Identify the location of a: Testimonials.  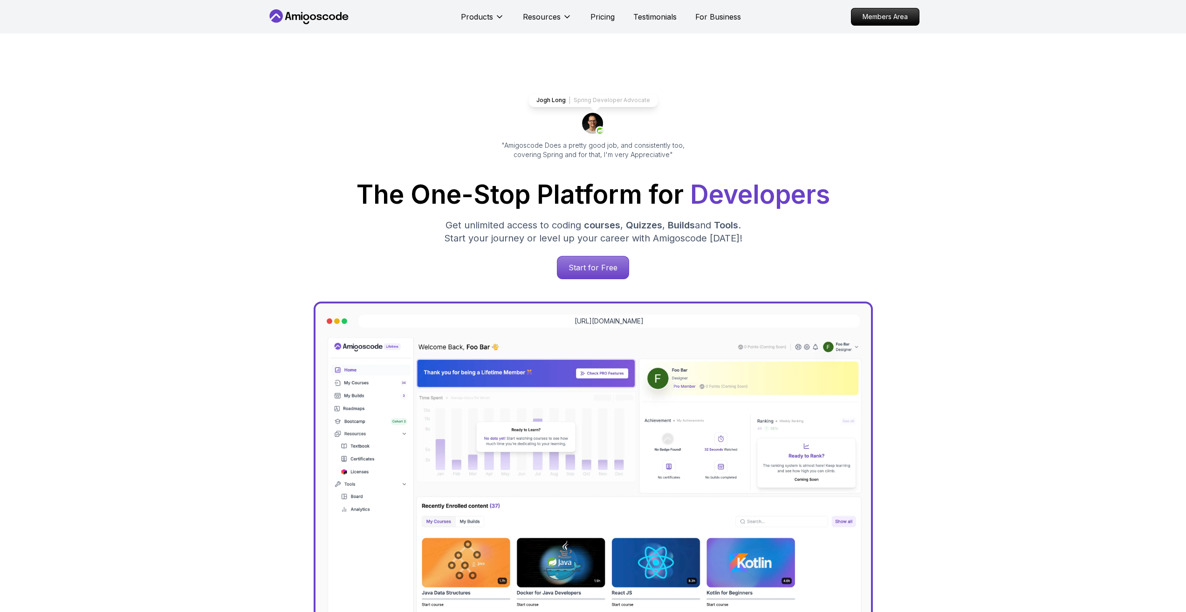
(655, 17).